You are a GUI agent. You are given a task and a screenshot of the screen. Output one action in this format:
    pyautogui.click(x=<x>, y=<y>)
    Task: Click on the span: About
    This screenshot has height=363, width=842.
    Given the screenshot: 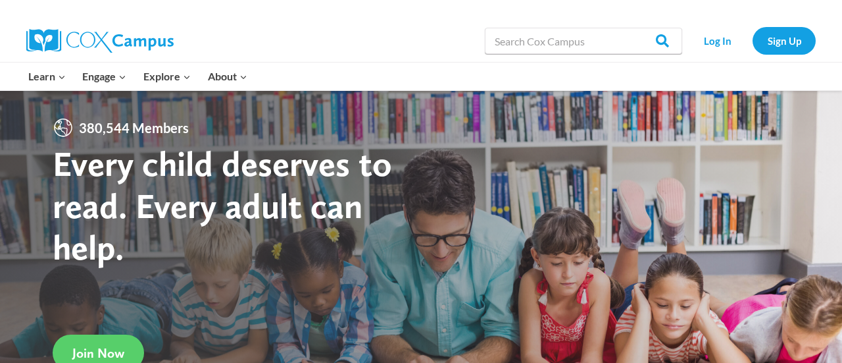 What is the action you would take?
    pyautogui.click(x=228, y=76)
    